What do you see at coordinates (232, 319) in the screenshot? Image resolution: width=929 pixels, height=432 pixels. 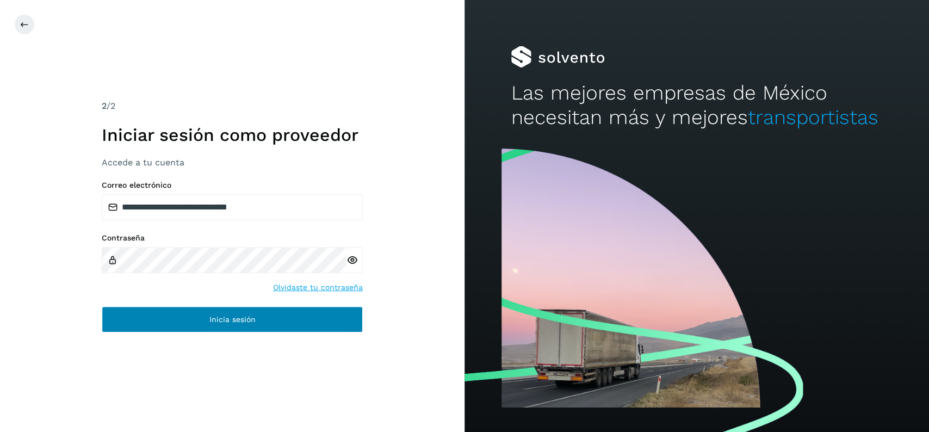 I see `button: Inicia sesión` at bounding box center [232, 319].